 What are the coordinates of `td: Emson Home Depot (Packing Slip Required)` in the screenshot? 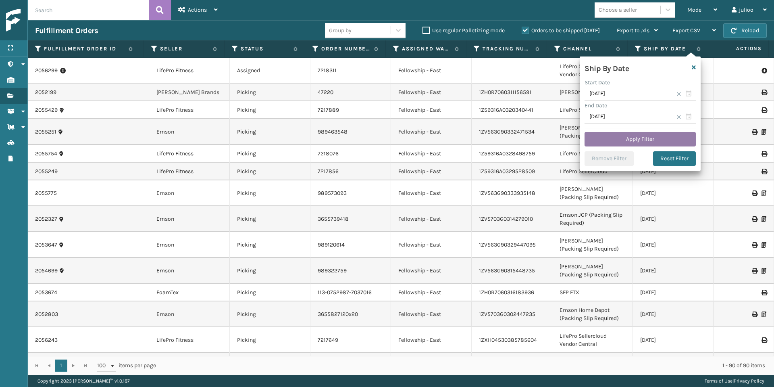 It's located at (593, 314).